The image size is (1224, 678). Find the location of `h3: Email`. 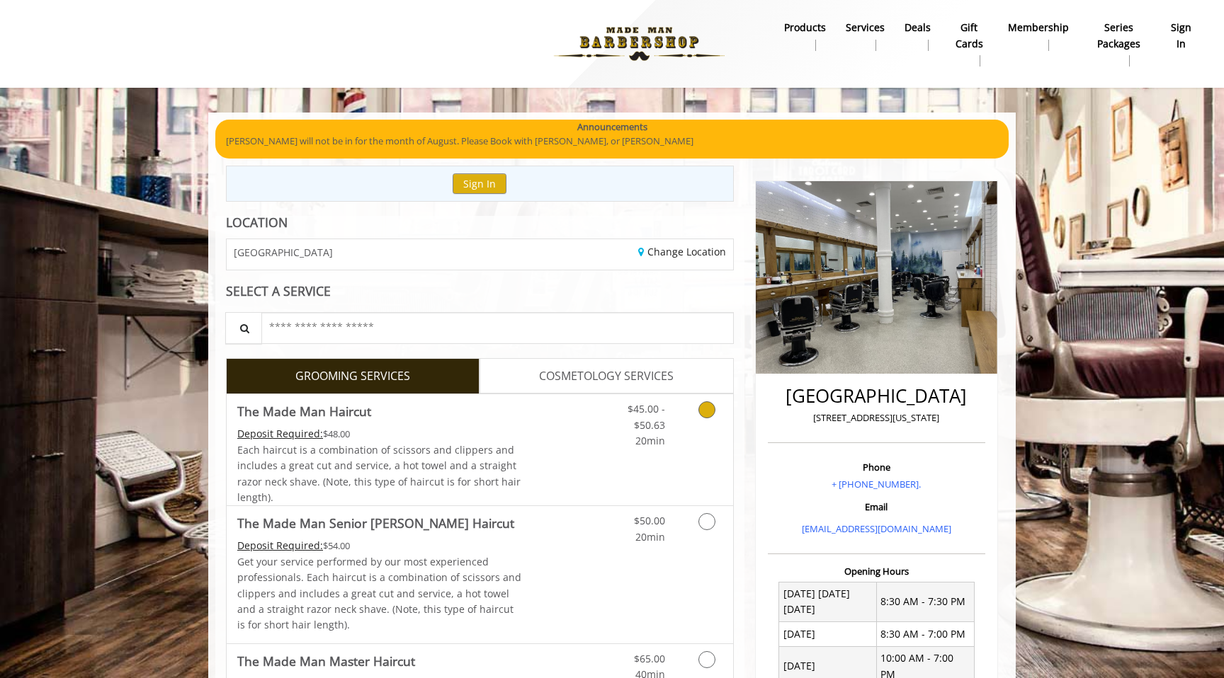

h3: Email is located at coordinates (876, 507).